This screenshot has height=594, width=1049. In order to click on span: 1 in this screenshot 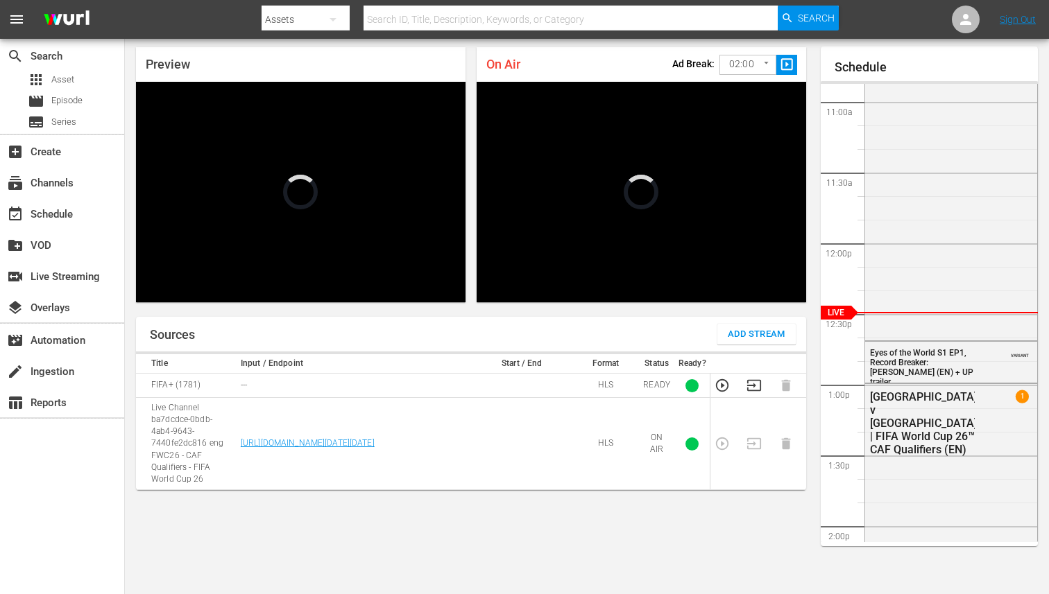, I will do `click(1021, 397)`.